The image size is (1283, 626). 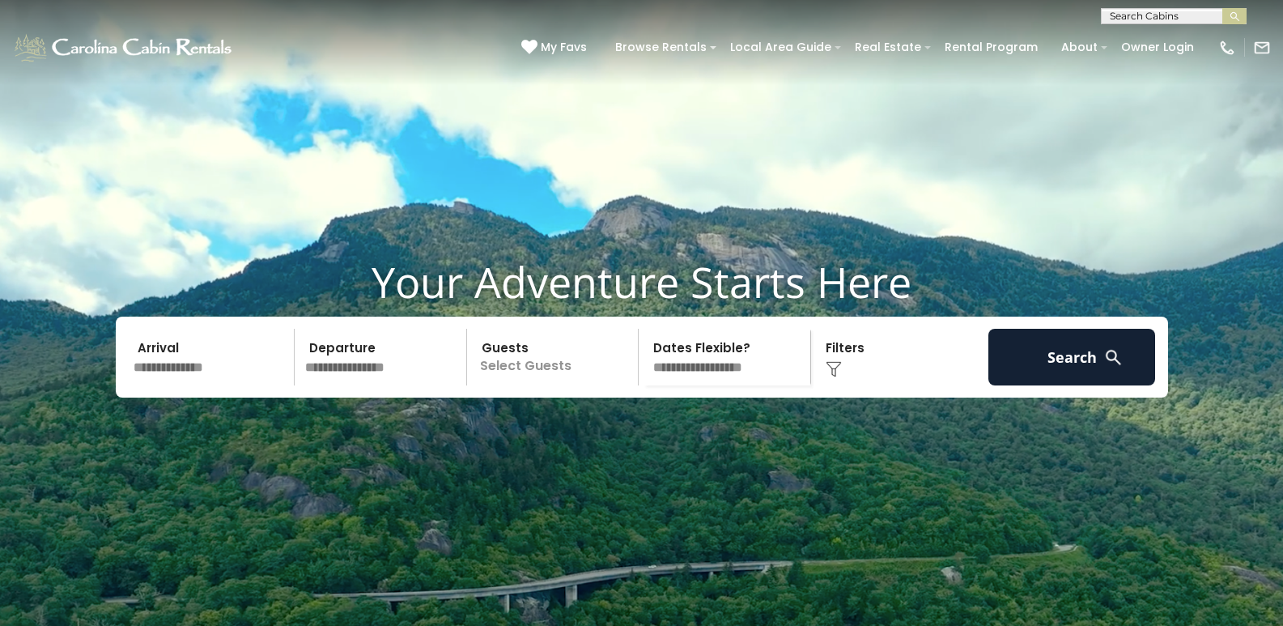 What do you see at coordinates (1072, 357) in the screenshot?
I see `button: Search` at bounding box center [1072, 357].